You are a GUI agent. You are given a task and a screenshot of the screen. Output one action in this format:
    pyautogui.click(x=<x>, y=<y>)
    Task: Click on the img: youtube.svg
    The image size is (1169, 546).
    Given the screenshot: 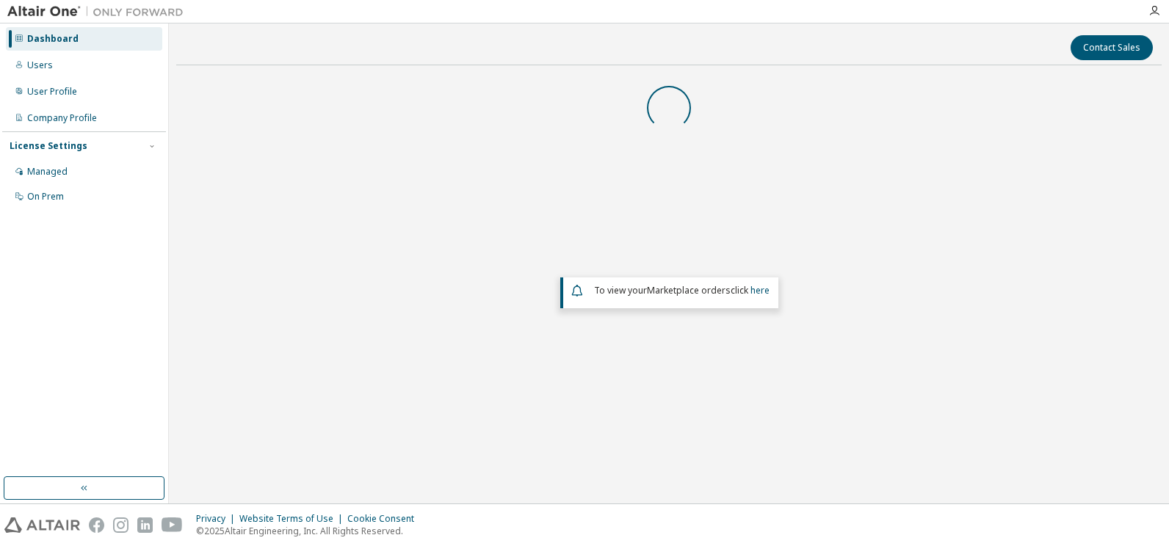 What is the action you would take?
    pyautogui.click(x=172, y=525)
    